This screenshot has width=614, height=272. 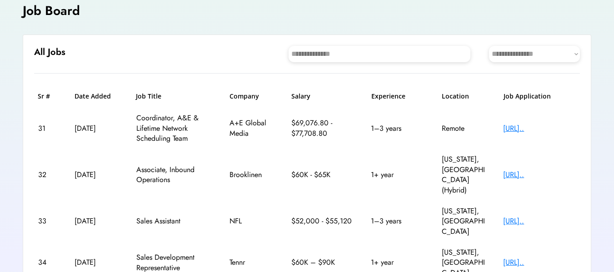 I want to click on h6: Experience, so click(x=399, y=96).